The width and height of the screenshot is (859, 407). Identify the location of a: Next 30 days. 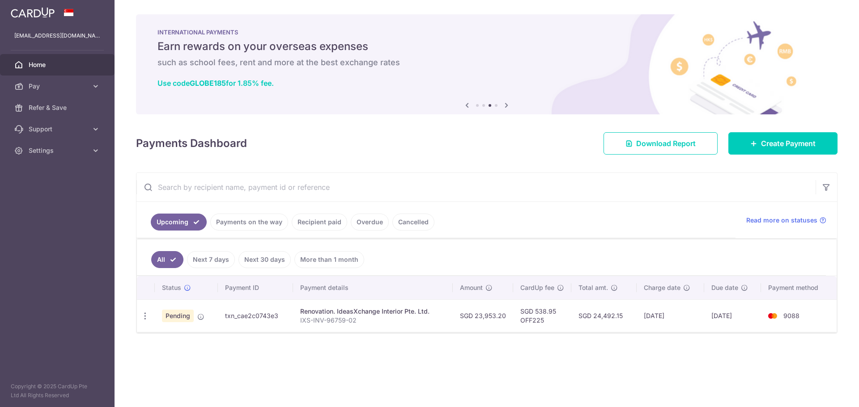
(264, 260).